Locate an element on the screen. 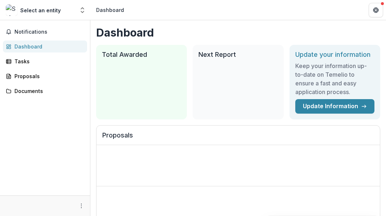 This screenshot has height=216, width=386. h1: Dashboard is located at coordinates (238, 32).